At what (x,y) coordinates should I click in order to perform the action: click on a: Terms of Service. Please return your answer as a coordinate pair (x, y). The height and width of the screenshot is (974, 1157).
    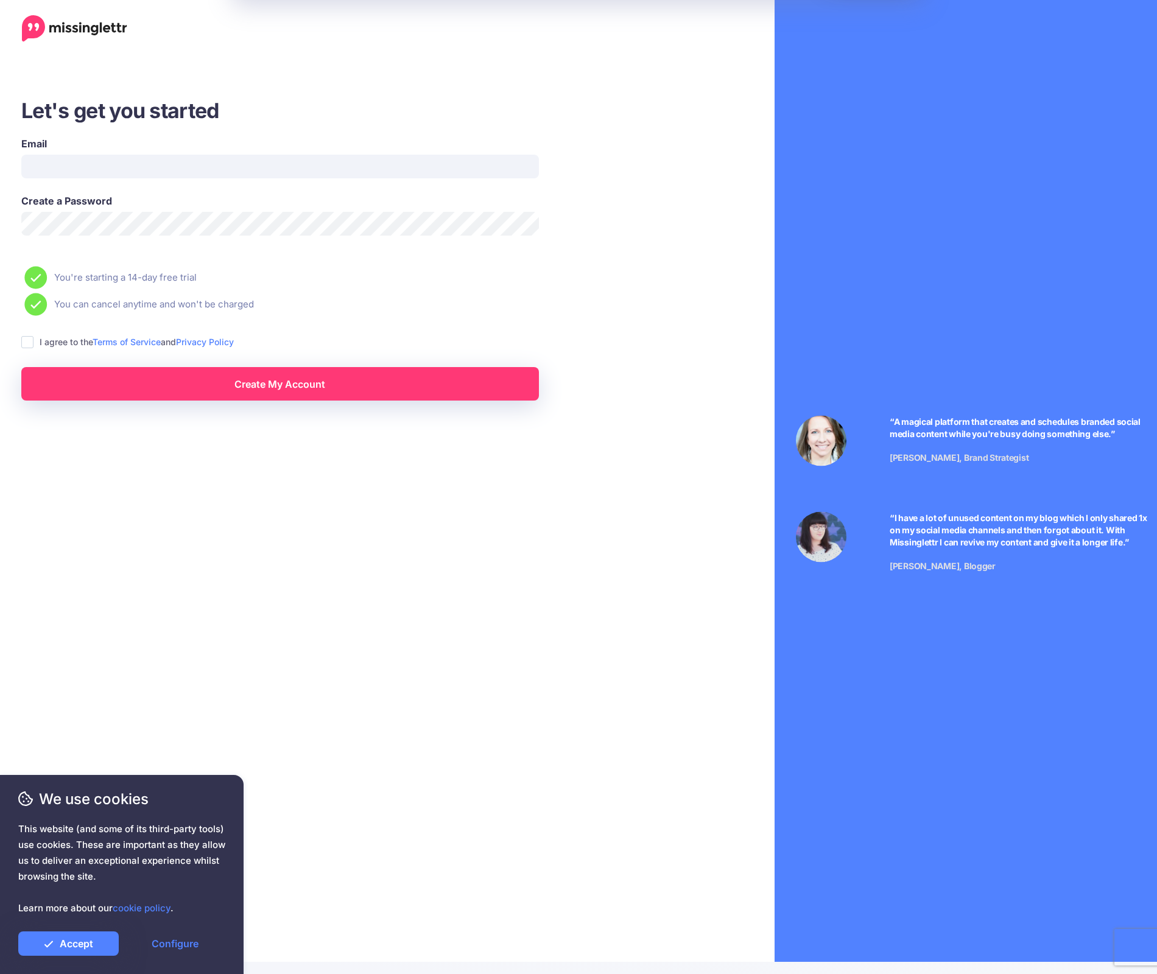
    Looking at the image, I should click on (127, 342).